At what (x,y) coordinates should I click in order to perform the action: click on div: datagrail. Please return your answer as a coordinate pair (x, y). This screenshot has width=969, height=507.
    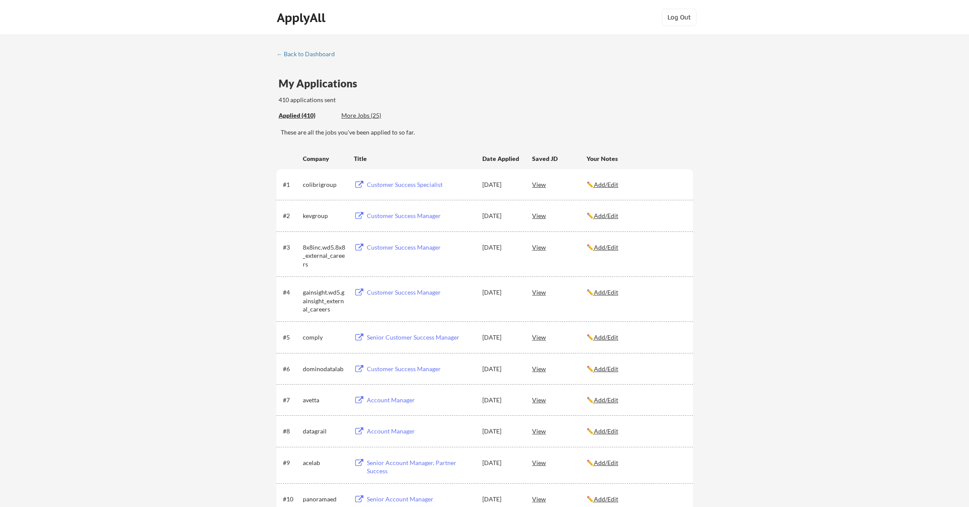
    Looking at the image, I should click on (325, 431).